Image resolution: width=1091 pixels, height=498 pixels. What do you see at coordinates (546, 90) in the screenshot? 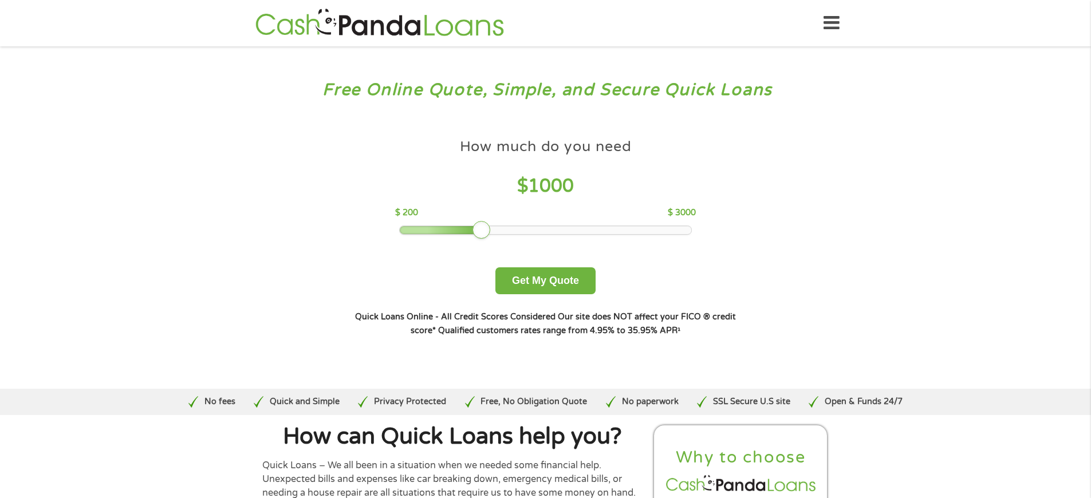
I see `h3: Free Online Quote, Simple, and Secure Quick Loans` at bounding box center [546, 90].